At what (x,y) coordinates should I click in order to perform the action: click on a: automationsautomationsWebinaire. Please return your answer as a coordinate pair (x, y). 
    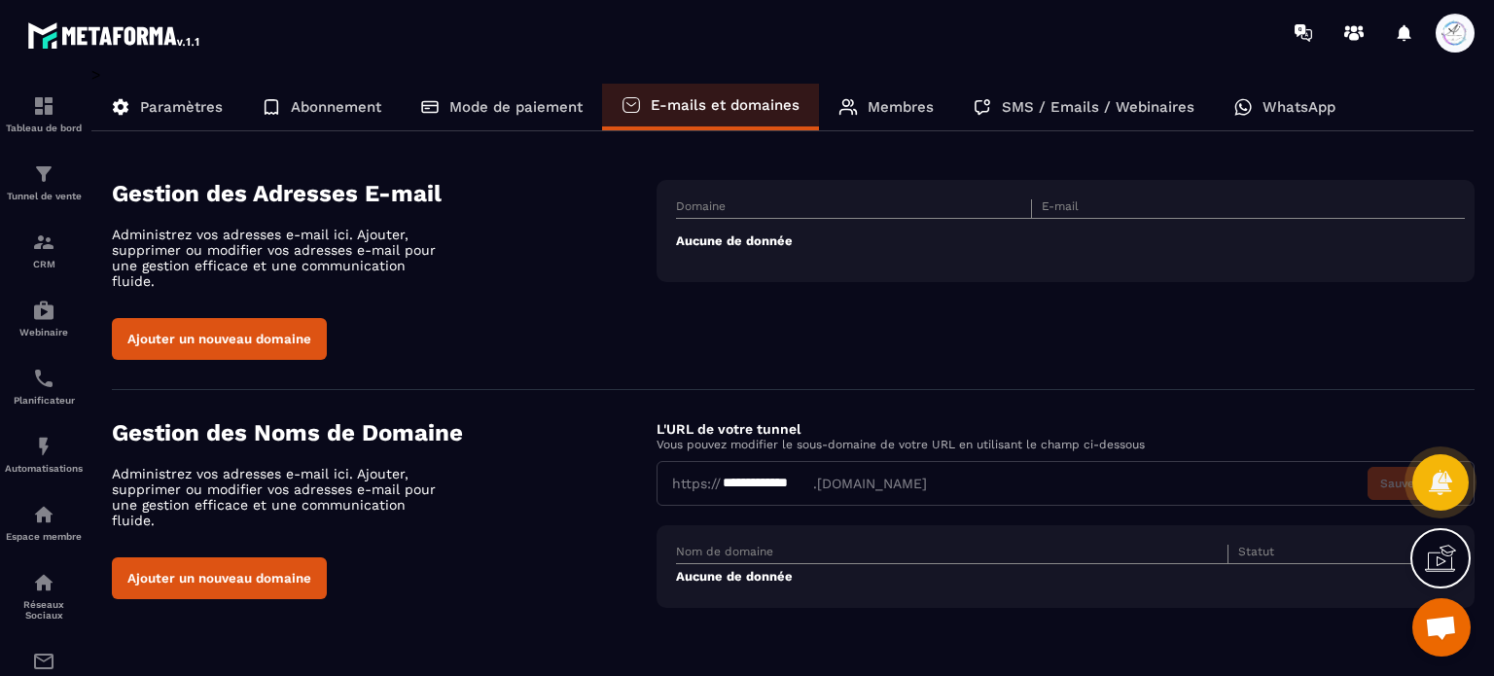
    Looking at the image, I should click on (44, 318).